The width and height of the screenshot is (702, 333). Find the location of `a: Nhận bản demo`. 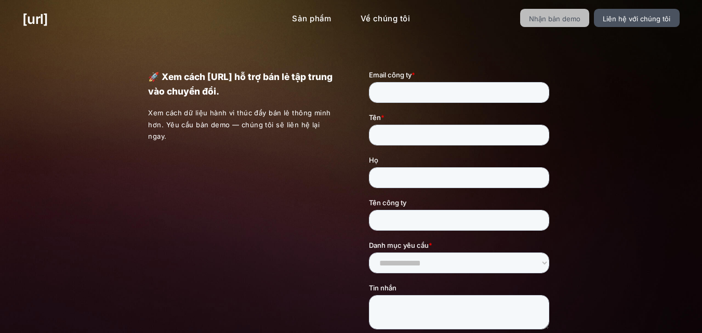

a: Nhận bản demo is located at coordinates (555, 18).